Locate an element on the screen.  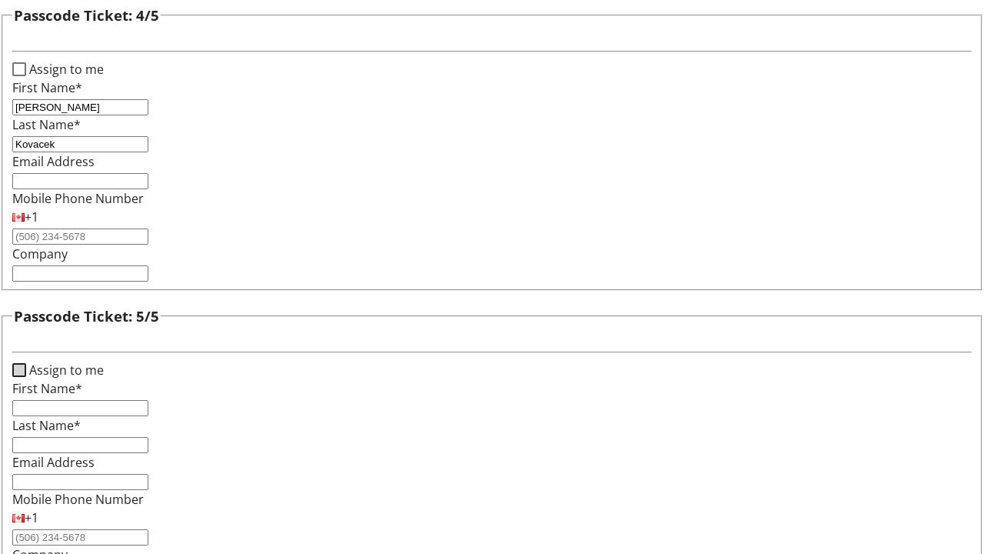
label: Company is located at coordinates (40, 254).